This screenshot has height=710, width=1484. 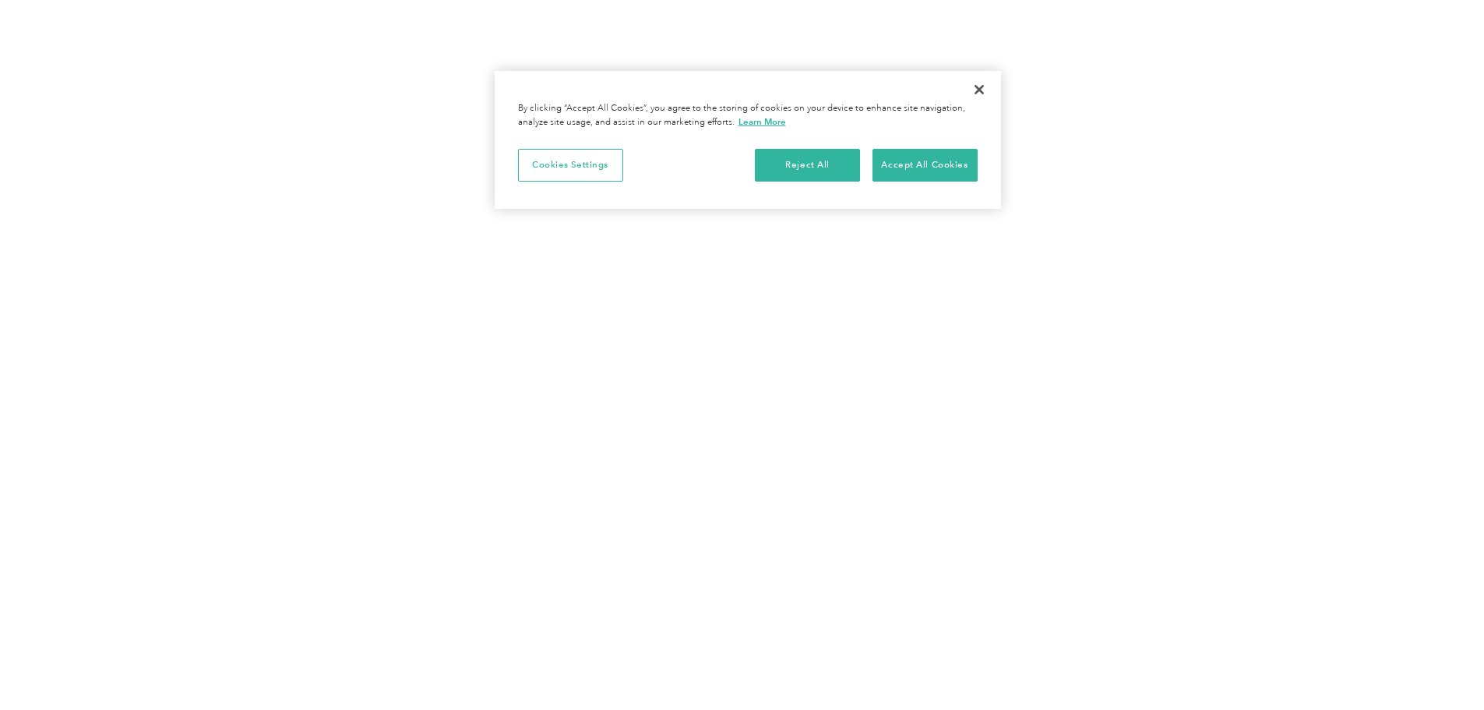 I want to click on div: Cookie banner, so click(x=748, y=139).